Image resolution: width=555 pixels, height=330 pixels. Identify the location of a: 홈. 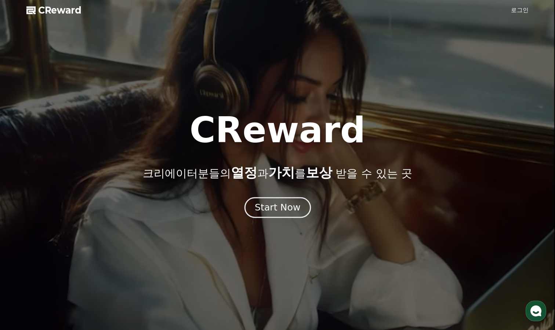
(25, 242).